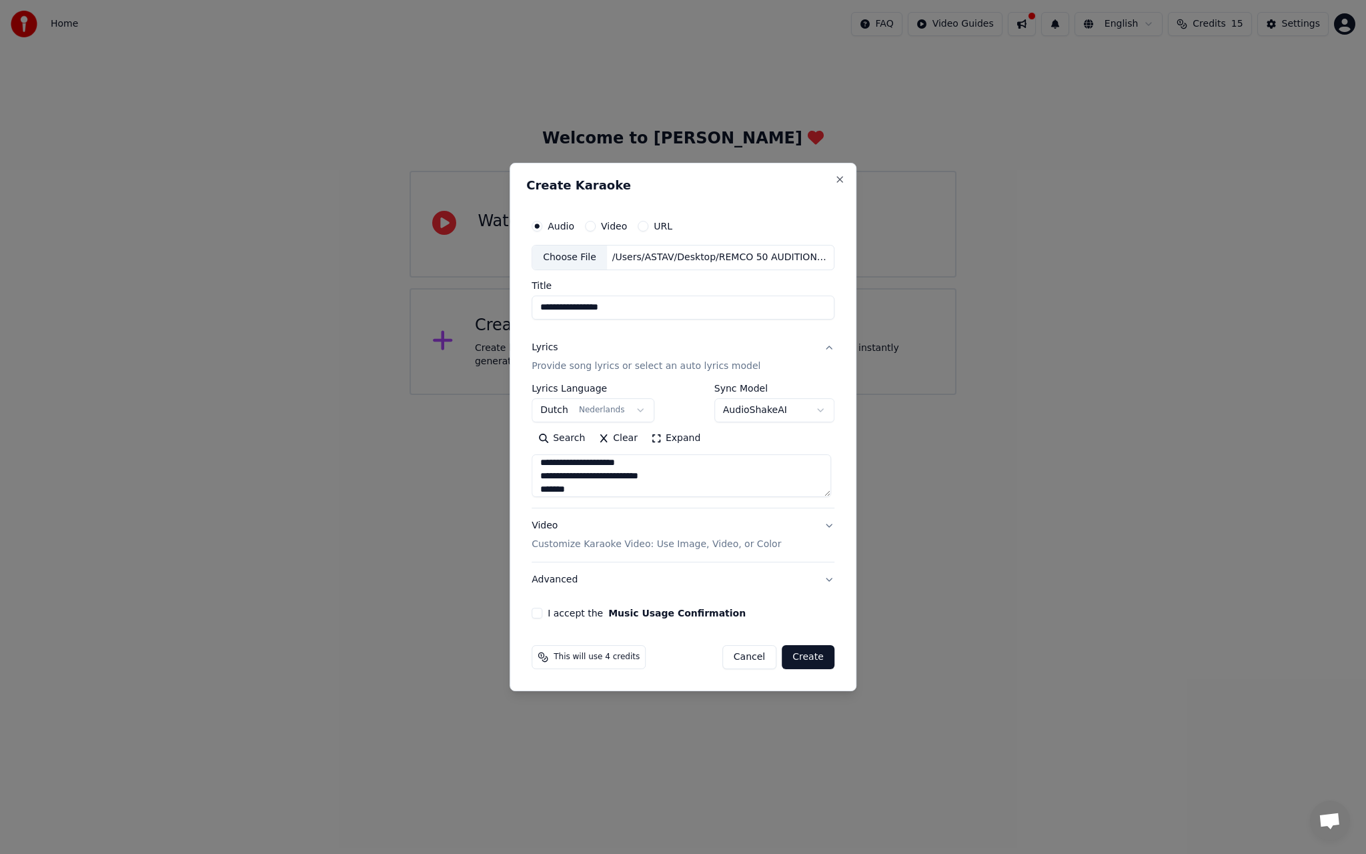 The image size is (1366, 854). I want to click on label: Audio, so click(561, 226).